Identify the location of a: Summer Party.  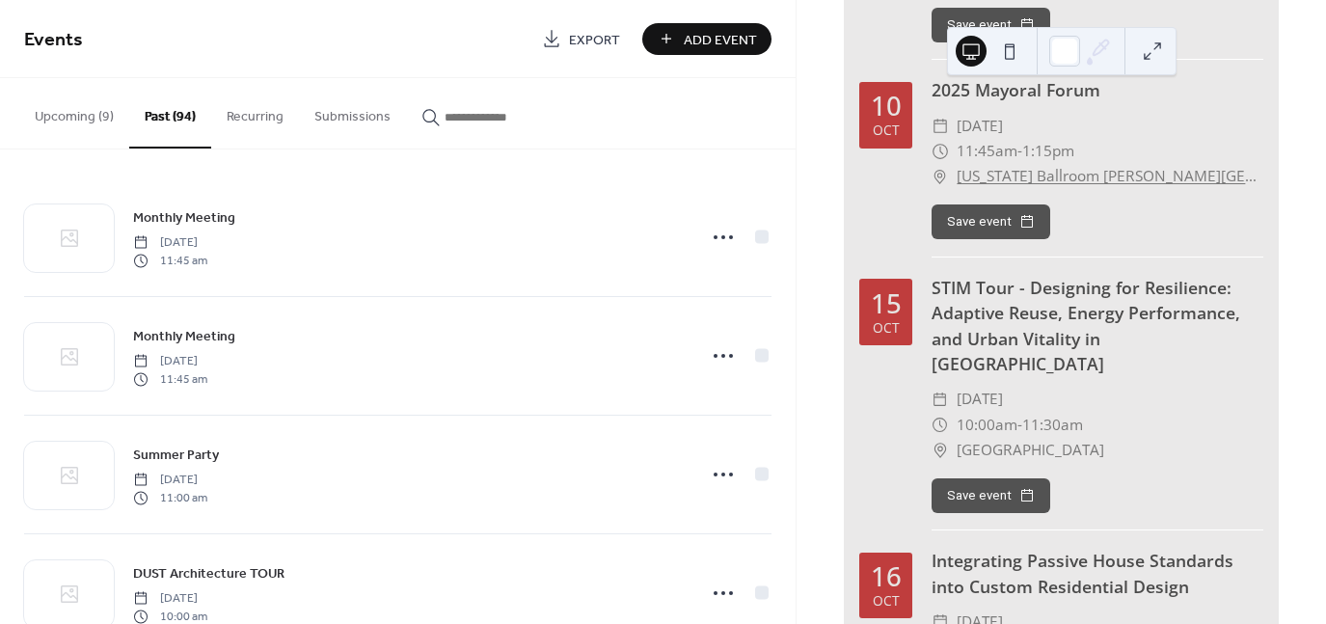
(175, 454).